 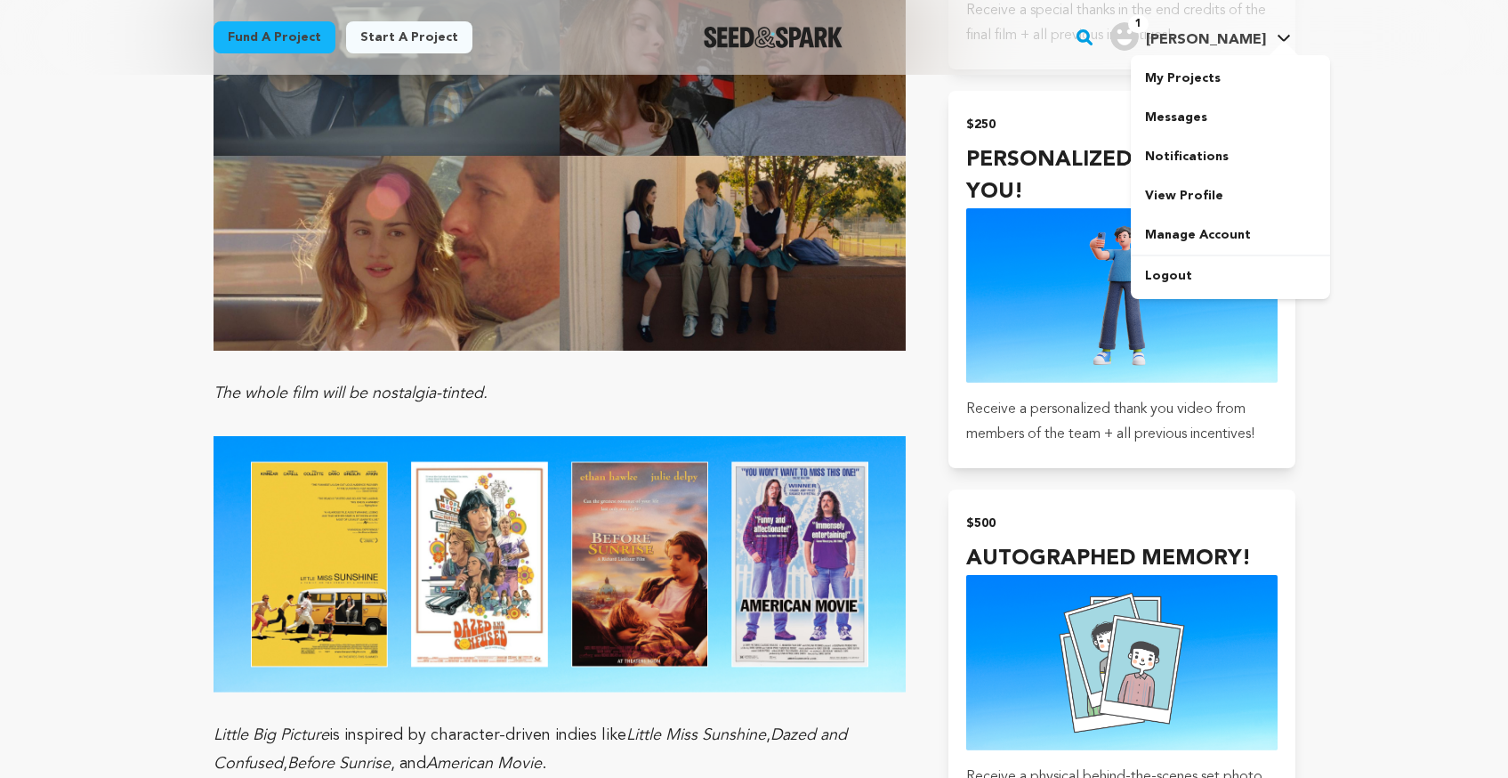 I want to click on p: Receive a personalized thank you video from members of the team + all previous incentives!, so click(x=1121, y=422).